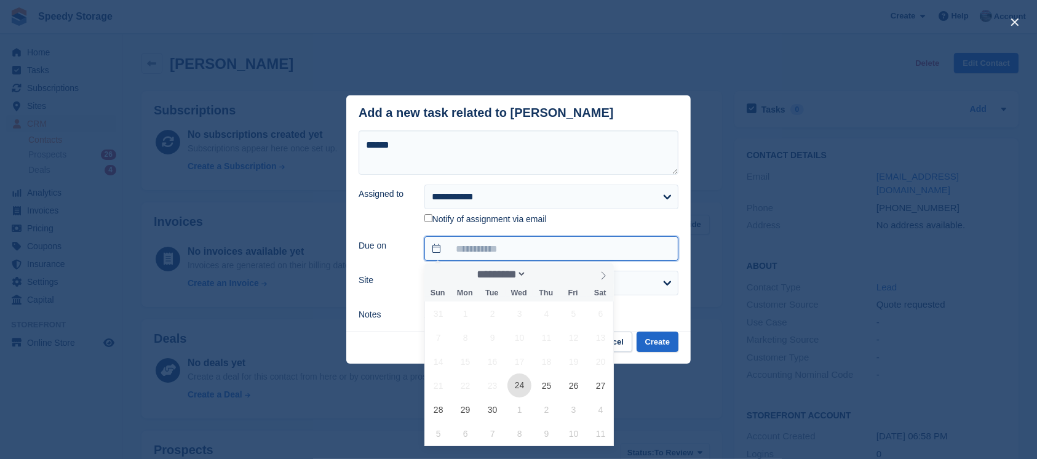  Describe the element at coordinates (438, 313) in the screenshot. I see `span: August 31, 2025` at that location.